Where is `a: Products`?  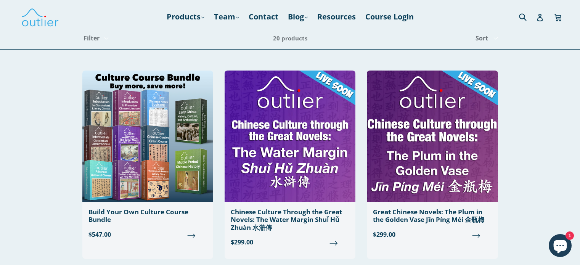
a: Products is located at coordinates (185, 17).